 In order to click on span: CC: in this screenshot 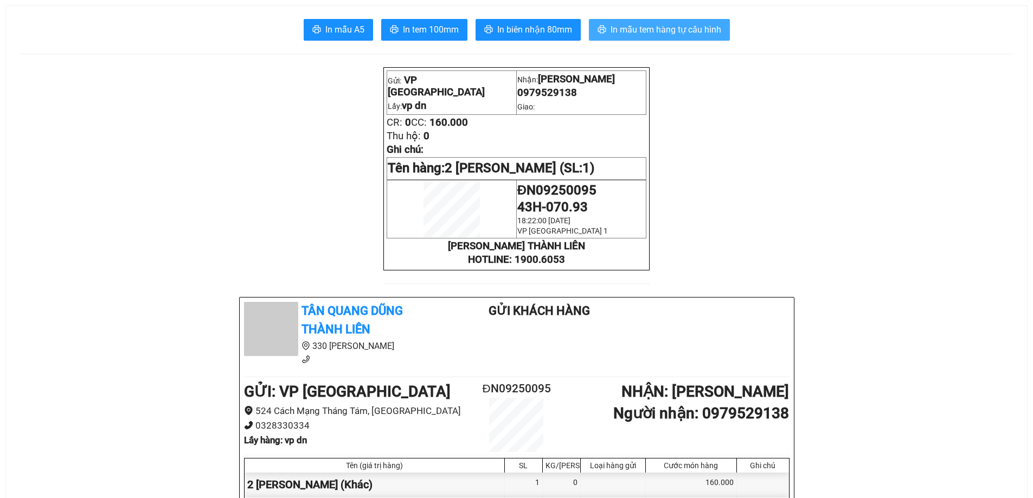, I will do `click(419, 123)`.